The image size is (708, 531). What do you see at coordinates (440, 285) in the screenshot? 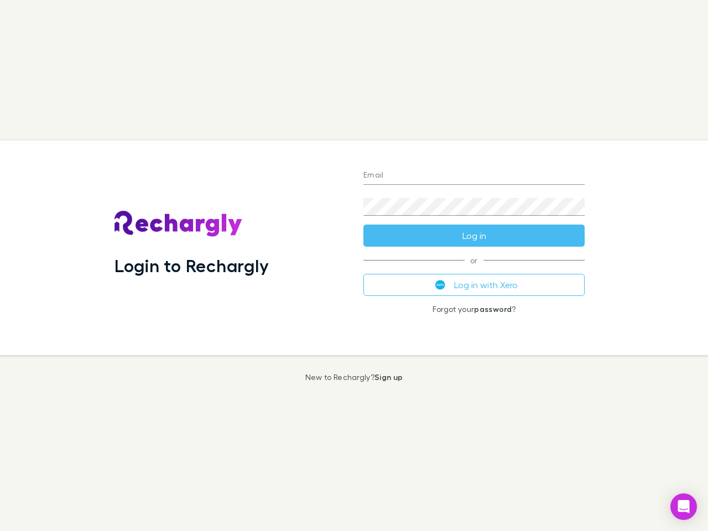
I see `img: Xero's logo` at bounding box center [440, 285].